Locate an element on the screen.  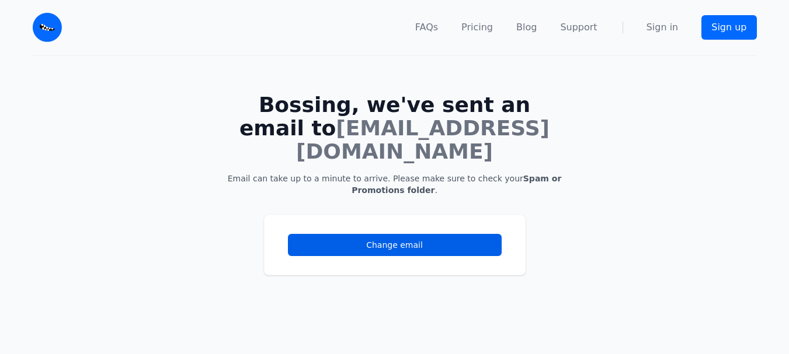
a: Blog is located at coordinates (526, 27).